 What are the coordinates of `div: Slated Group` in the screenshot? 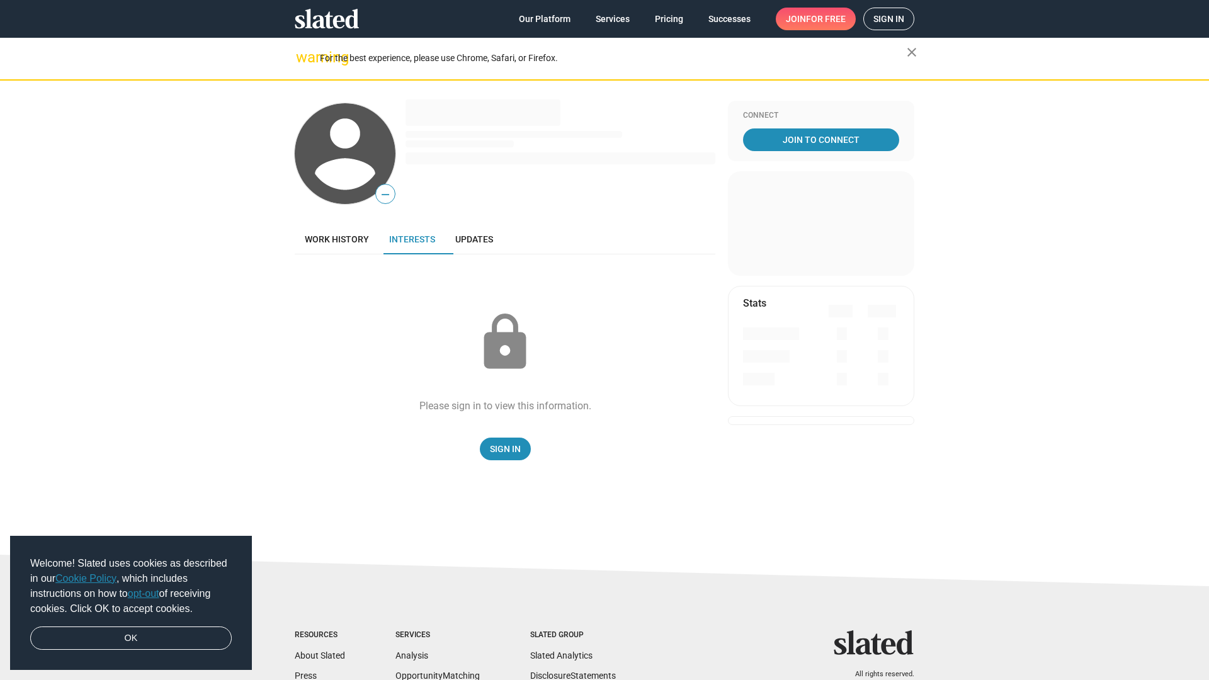 It's located at (573, 635).